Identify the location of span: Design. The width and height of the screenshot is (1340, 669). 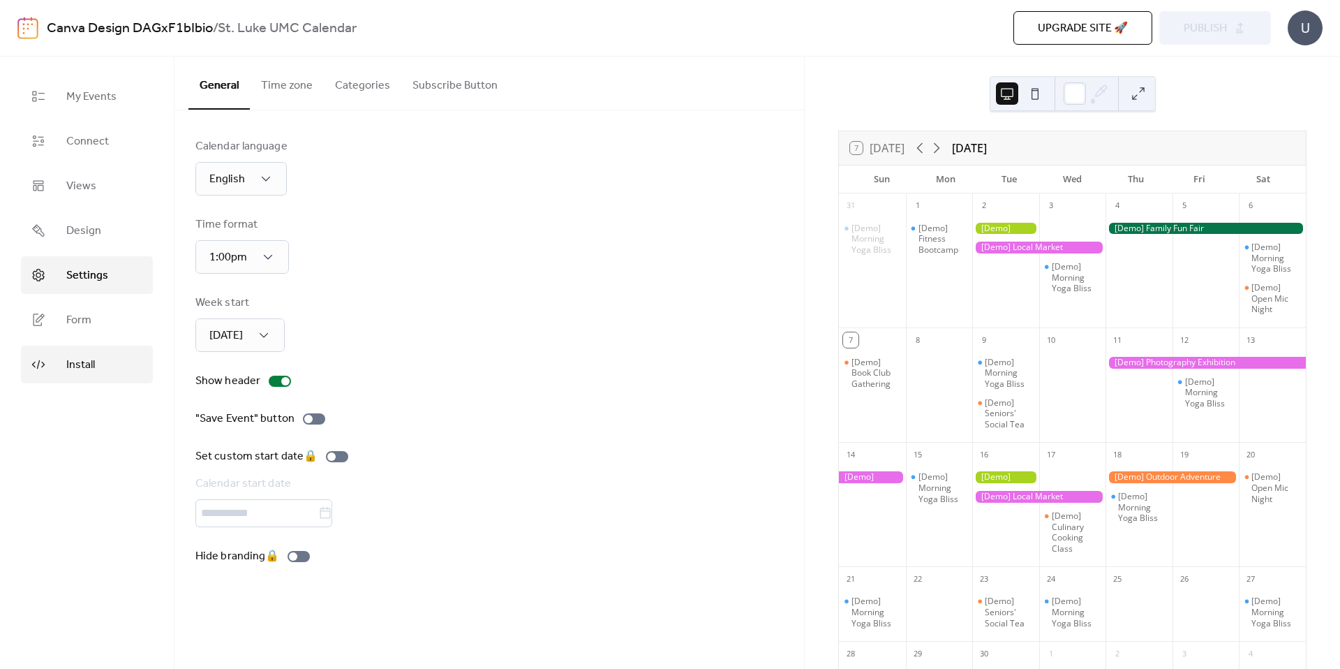
(84, 231).